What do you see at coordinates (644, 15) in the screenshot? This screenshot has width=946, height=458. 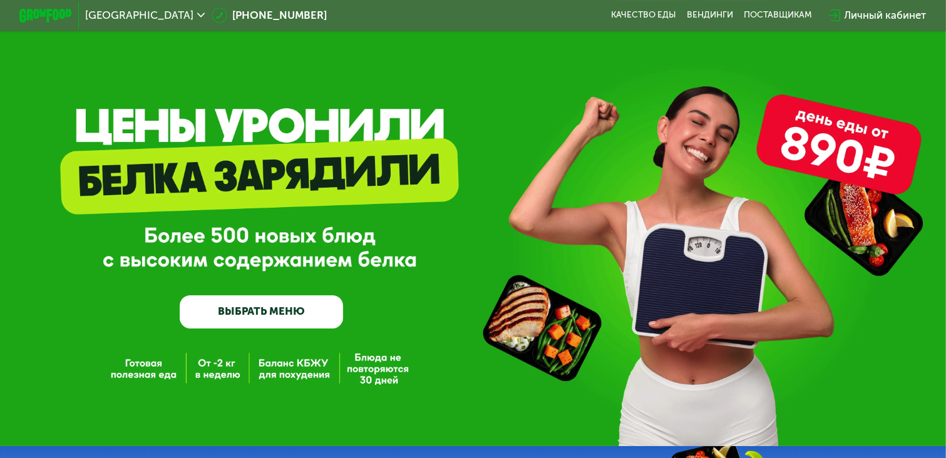 I see `a: Качество еды` at bounding box center [644, 15].